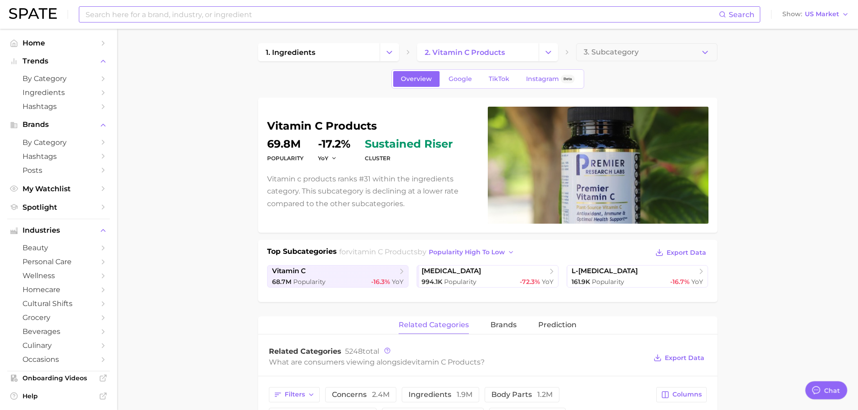 The image size is (858, 410). What do you see at coordinates (59, 125) in the screenshot?
I see `span: Brands` at bounding box center [59, 125].